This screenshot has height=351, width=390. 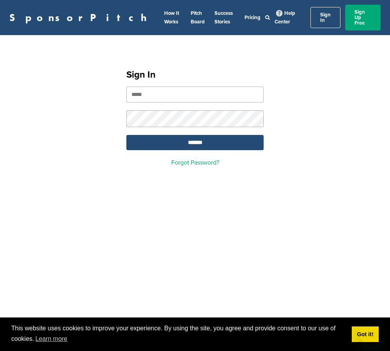 I want to click on a: learn more about cookies, so click(x=51, y=339).